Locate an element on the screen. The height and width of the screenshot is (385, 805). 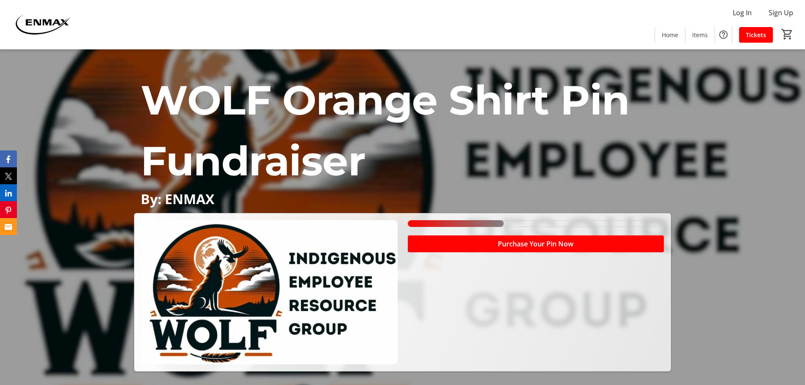
a: Items is located at coordinates (700, 35).